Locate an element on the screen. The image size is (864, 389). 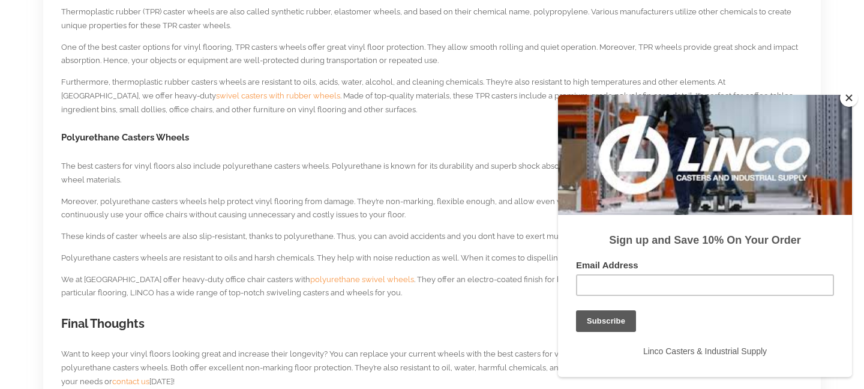
p: Polyurethane casters wheels are resistant to oils and harsh chemicals. They help with noise reduc... is located at coordinates (432, 258).